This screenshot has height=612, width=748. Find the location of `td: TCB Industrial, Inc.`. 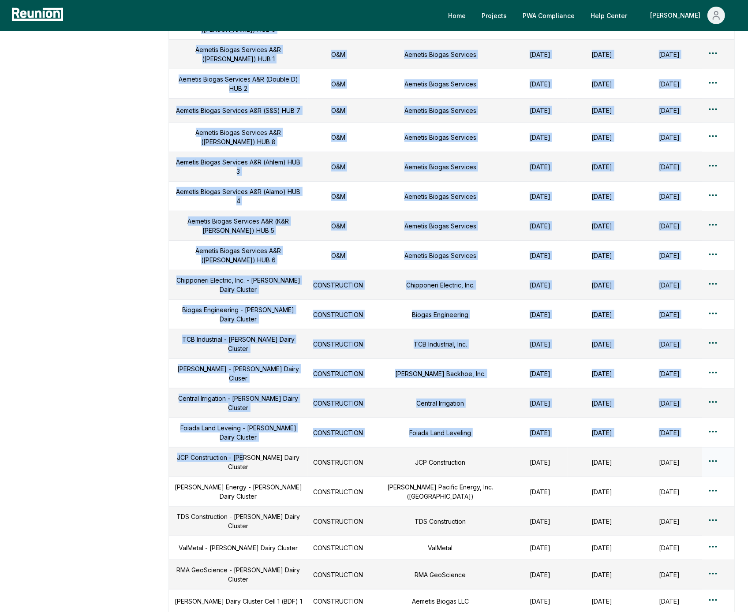

td: TCB Industrial, Inc. is located at coordinates (440, 344).